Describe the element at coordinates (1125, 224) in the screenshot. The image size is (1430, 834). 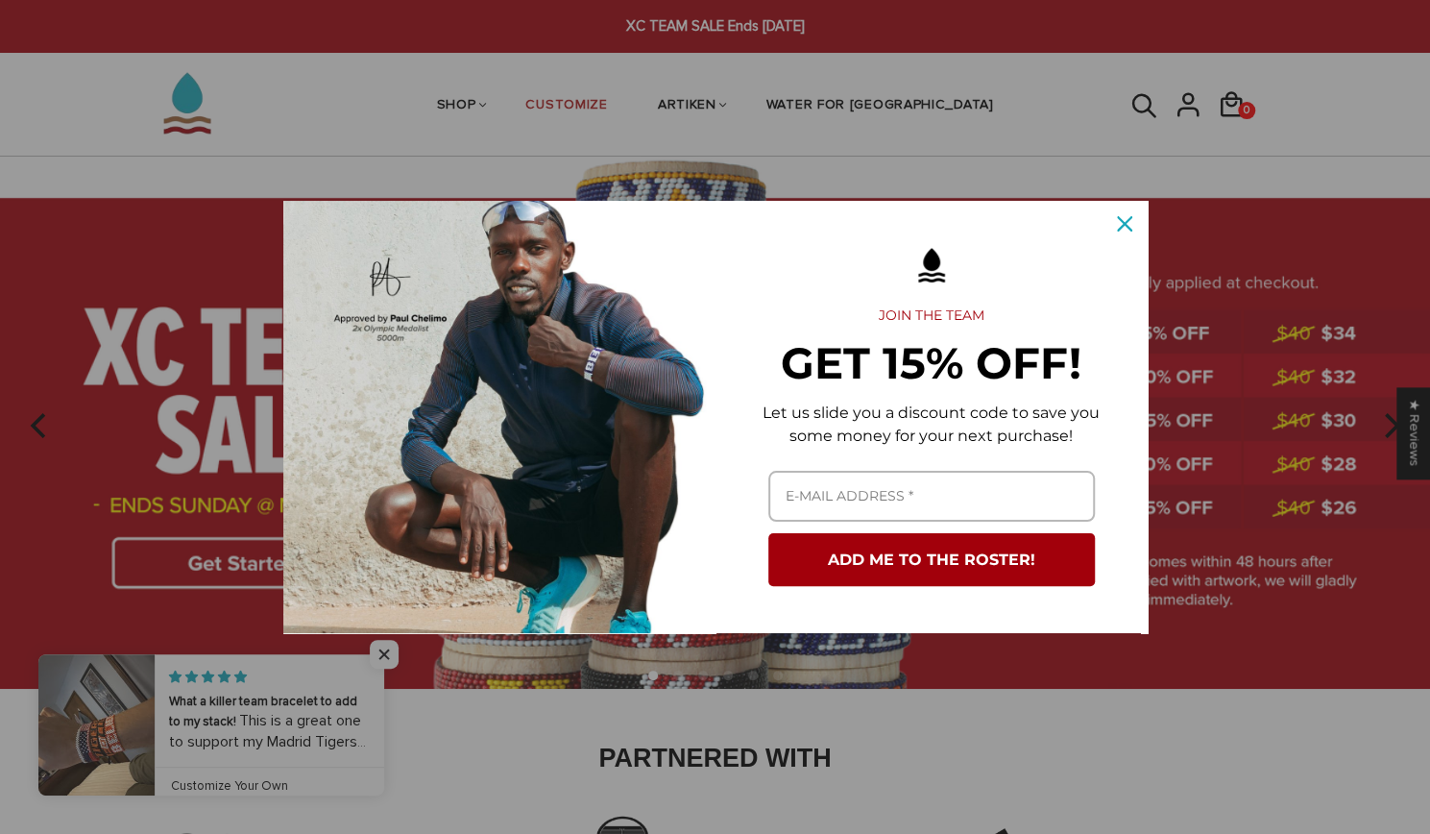
I see `button: Close` at that location.